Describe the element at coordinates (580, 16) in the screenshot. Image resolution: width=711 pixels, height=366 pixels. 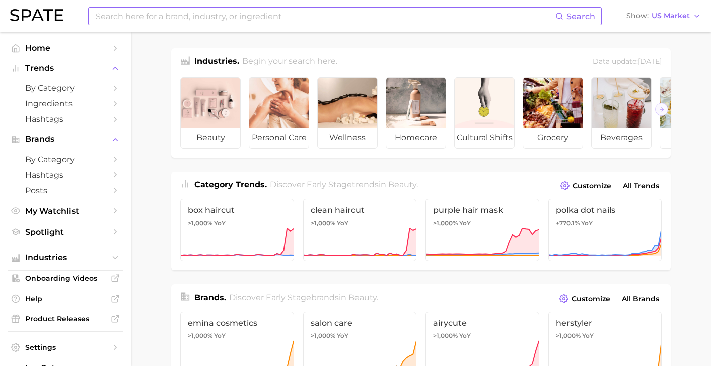
I see `span: Search` at that location.